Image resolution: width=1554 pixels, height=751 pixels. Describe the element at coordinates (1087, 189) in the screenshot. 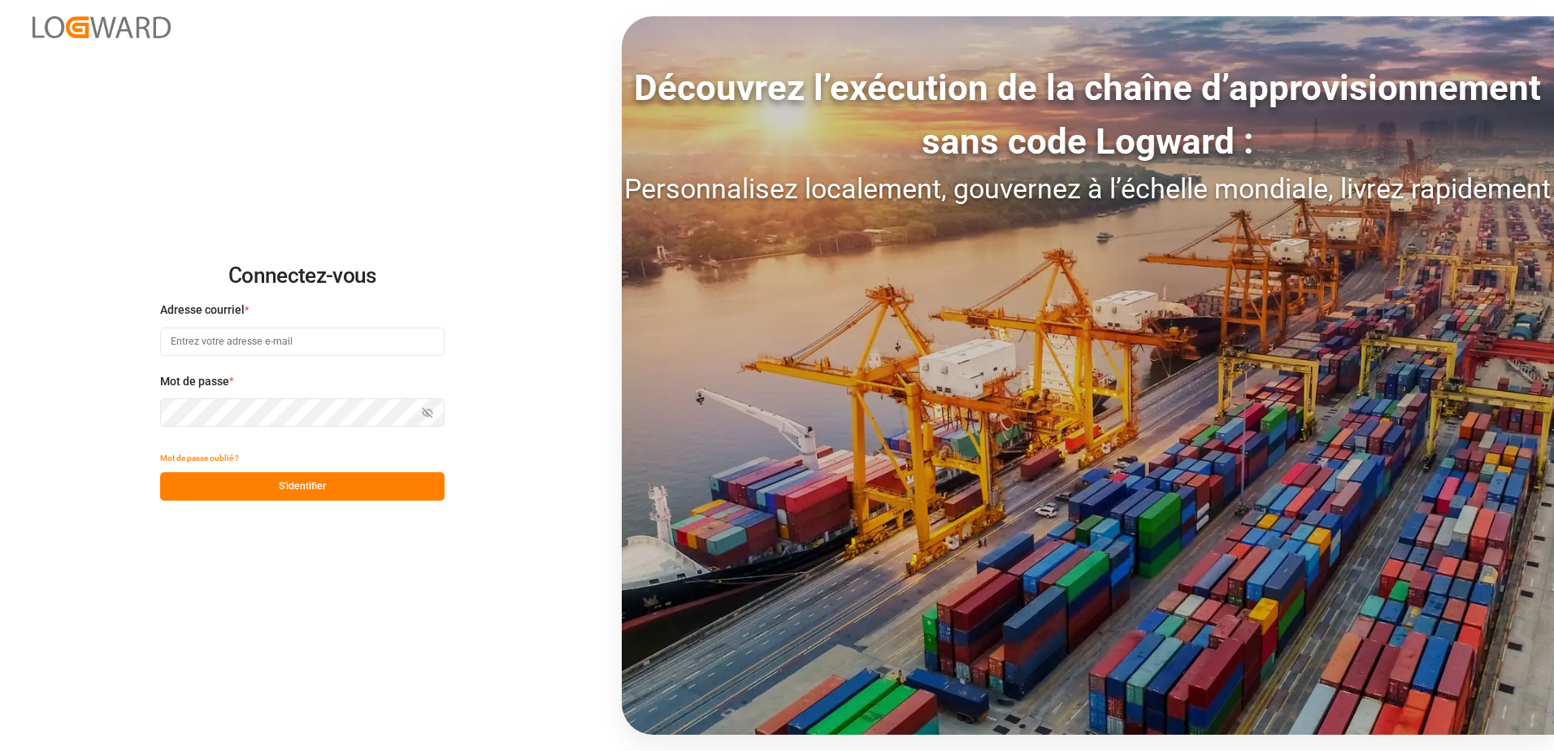

I see `div: Personnalisez localement, gouvernez à l’échelle mondiale, livrez rapidement` at that location.